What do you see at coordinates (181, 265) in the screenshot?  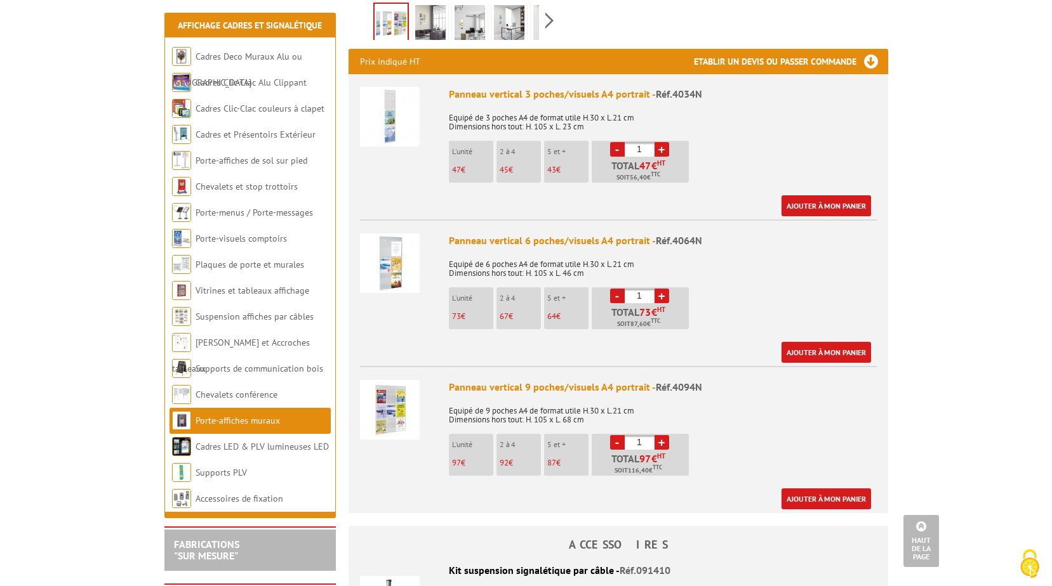 I see `img: Plaques de porte et murales` at bounding box center [181, 265].